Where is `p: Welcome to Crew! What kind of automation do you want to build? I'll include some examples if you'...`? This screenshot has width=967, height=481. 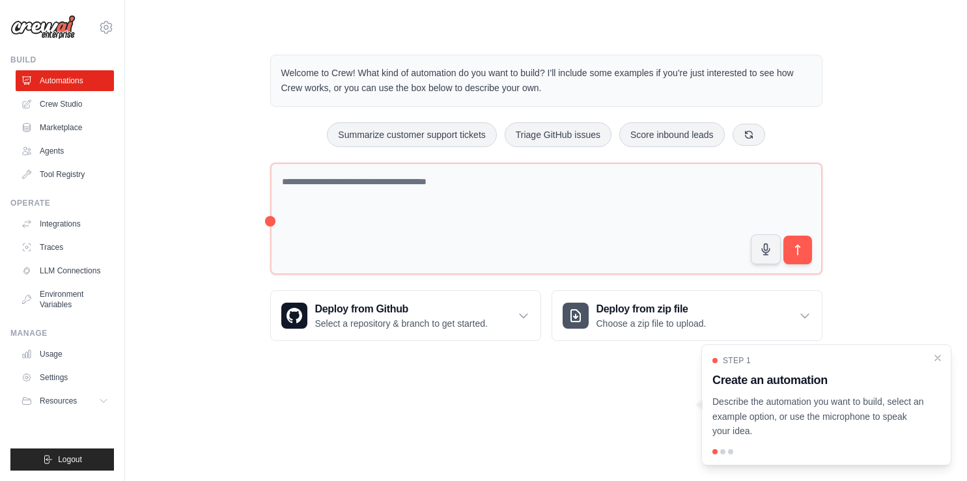 p: Welcome to Crew! What kind of automation do you want to build? I'll include some examples if you'... is located at coordinates (546, 81).